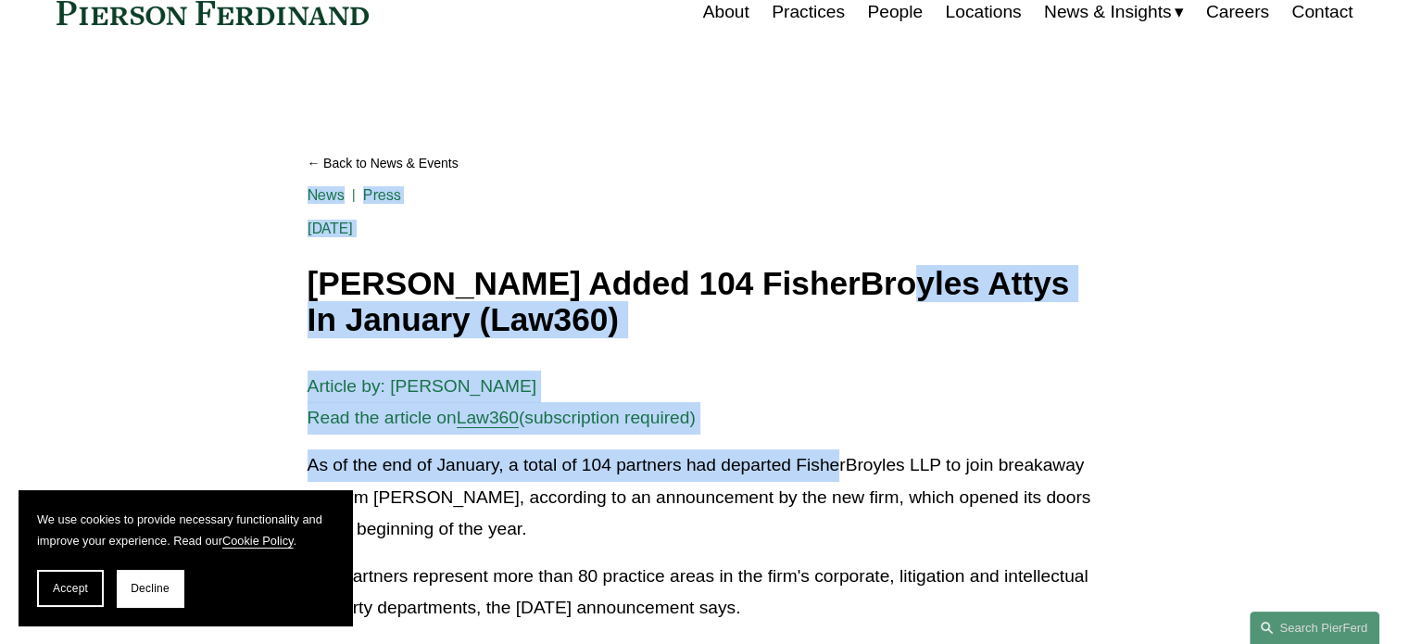 The height and width of the screenshot is (644, 1409). I want to click on p: The partners represent more than 80 practice areas in the firm's corporate, litigation and intell..., so click(705, 592).